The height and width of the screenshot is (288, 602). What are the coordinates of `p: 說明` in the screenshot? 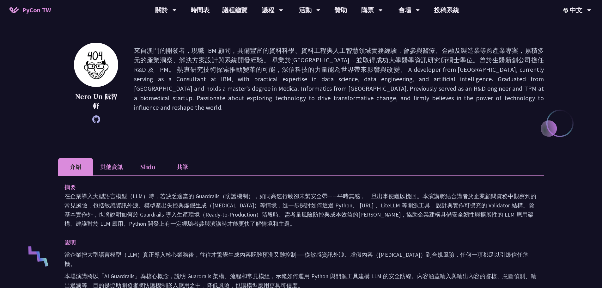 It's located at (295, 242).